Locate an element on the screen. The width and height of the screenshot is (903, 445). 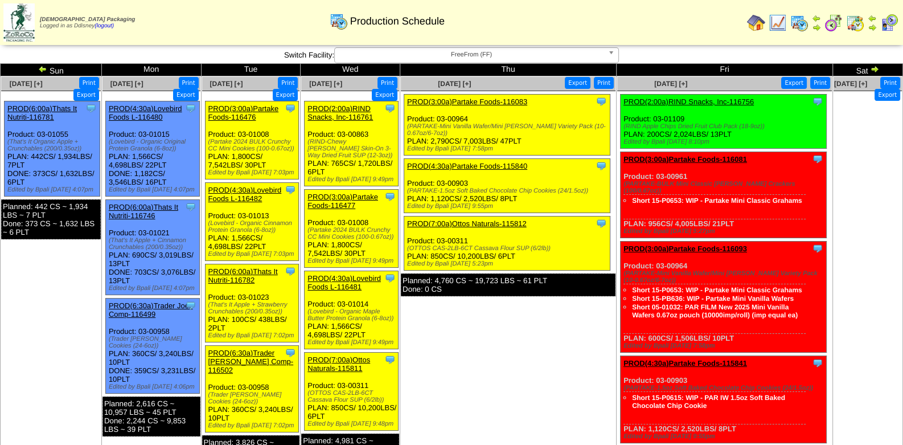
td: Fri is located at coordinates (725, 70).